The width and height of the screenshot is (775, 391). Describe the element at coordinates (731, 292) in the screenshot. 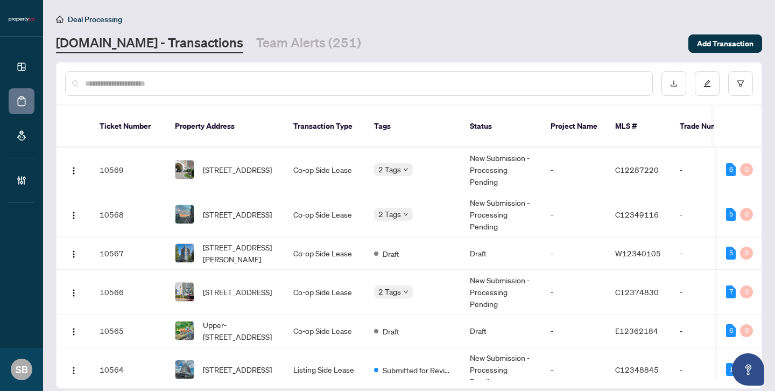

I see `div: 7` at that location.